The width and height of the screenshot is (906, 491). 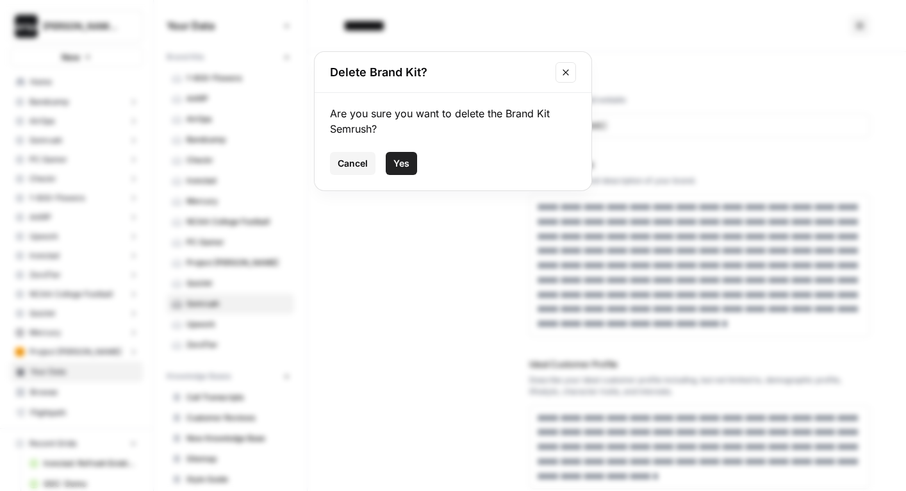 What do you see at coordinates (352, 163) in the screenshot?
I see `span: Cancel` at bounding box center [352, 163].